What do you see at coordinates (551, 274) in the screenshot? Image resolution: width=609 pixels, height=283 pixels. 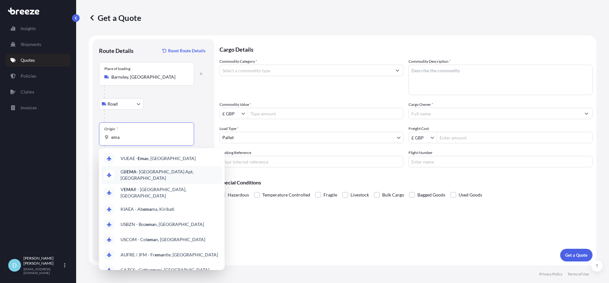 I see `p: Privacy Policy` at bounding box center [551, 274].